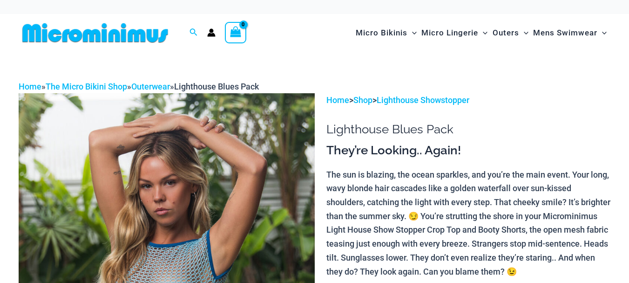  Describe the element at coordinates (363, 100) in the screenshot. I see `a: Shop` at that location.